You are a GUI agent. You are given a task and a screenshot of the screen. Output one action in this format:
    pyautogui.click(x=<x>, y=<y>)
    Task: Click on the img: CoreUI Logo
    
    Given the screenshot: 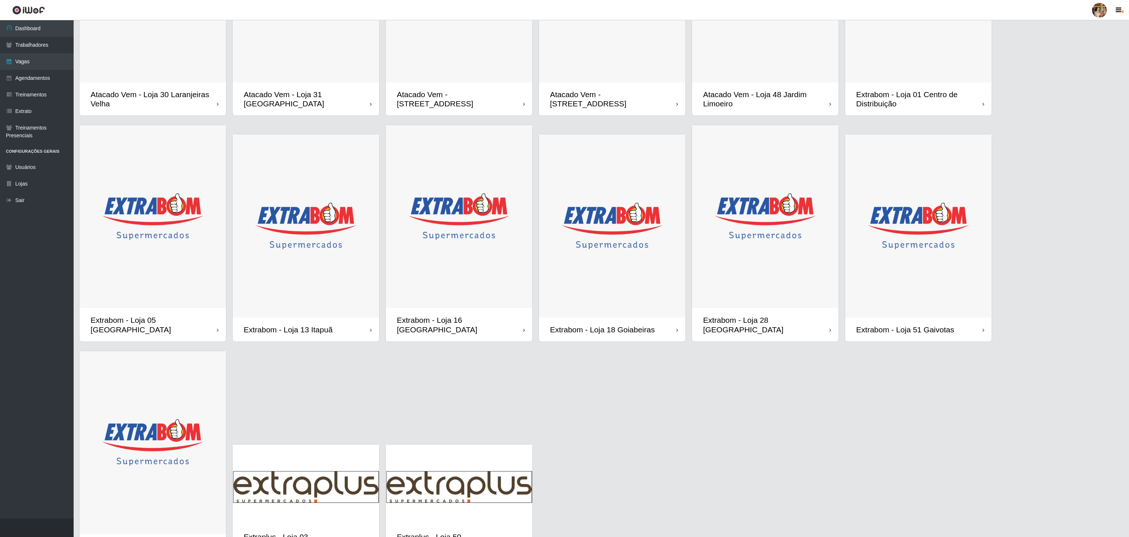 What is the action you would take?
    pyautogui.click(x=28, y=10)
    